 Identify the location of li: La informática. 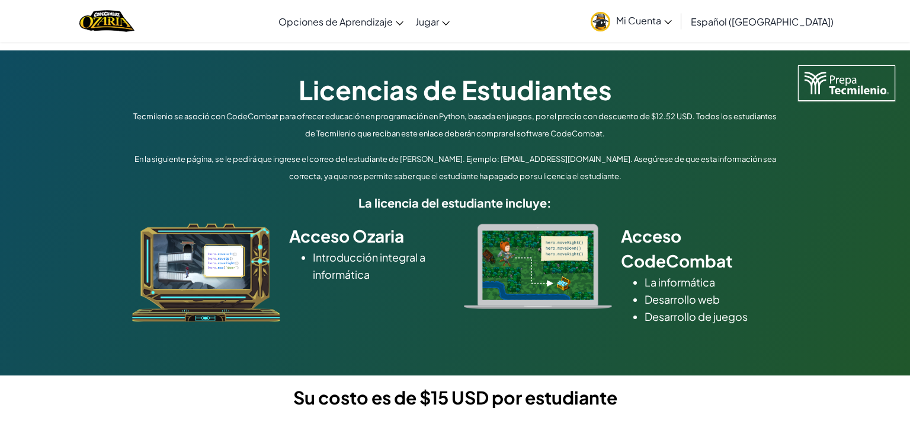
(711, 282).